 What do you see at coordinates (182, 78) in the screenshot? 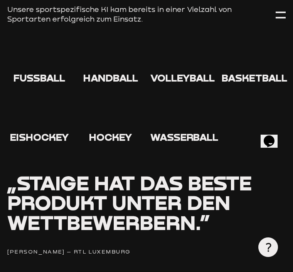
I see `span: Volleyball` at bounding box center [182, 78].